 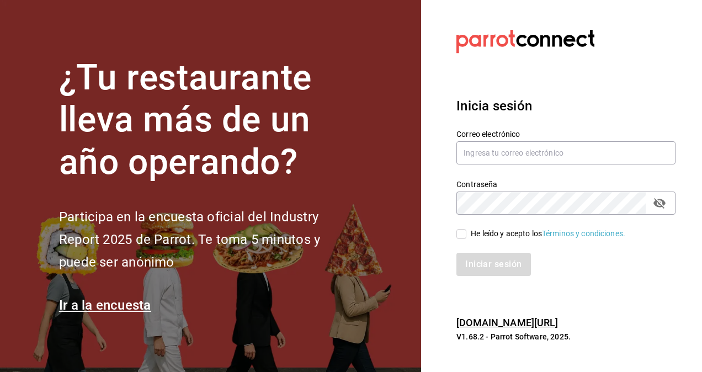 What do you see at coordinates (566, 134) in the screenshot?
I see `label: Correo electrónico` at bounding box center [566, 134].